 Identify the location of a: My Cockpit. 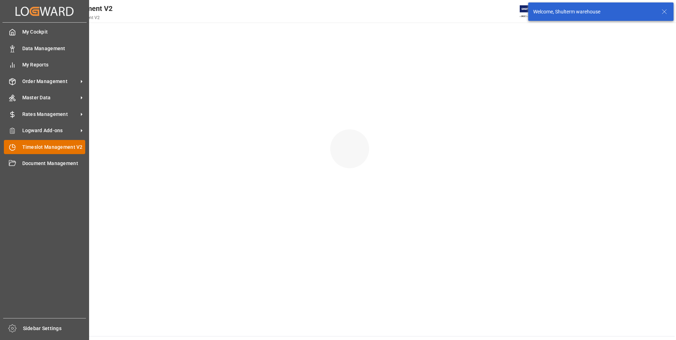
(45, 32).